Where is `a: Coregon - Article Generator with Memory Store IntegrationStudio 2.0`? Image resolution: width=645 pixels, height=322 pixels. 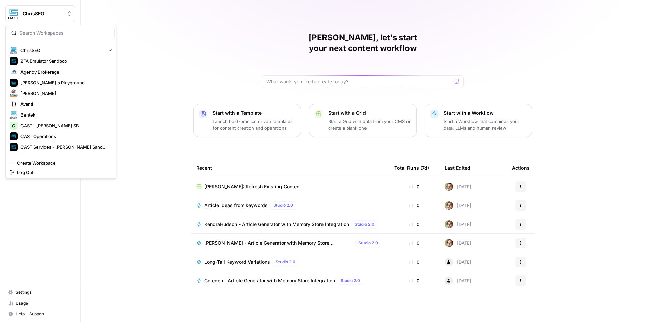 a: Coregon - Article Generator with Memory Store IntegrationStudio 2.0 is located at coordinates (290, 281).